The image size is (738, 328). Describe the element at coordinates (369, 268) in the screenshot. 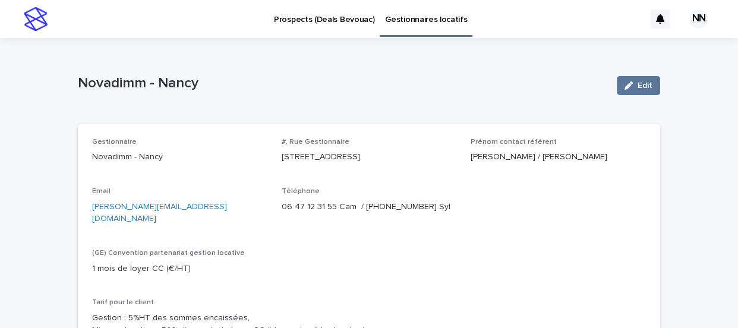

I see `p: 1 mois de loyer CC (€/HT)` at that location.